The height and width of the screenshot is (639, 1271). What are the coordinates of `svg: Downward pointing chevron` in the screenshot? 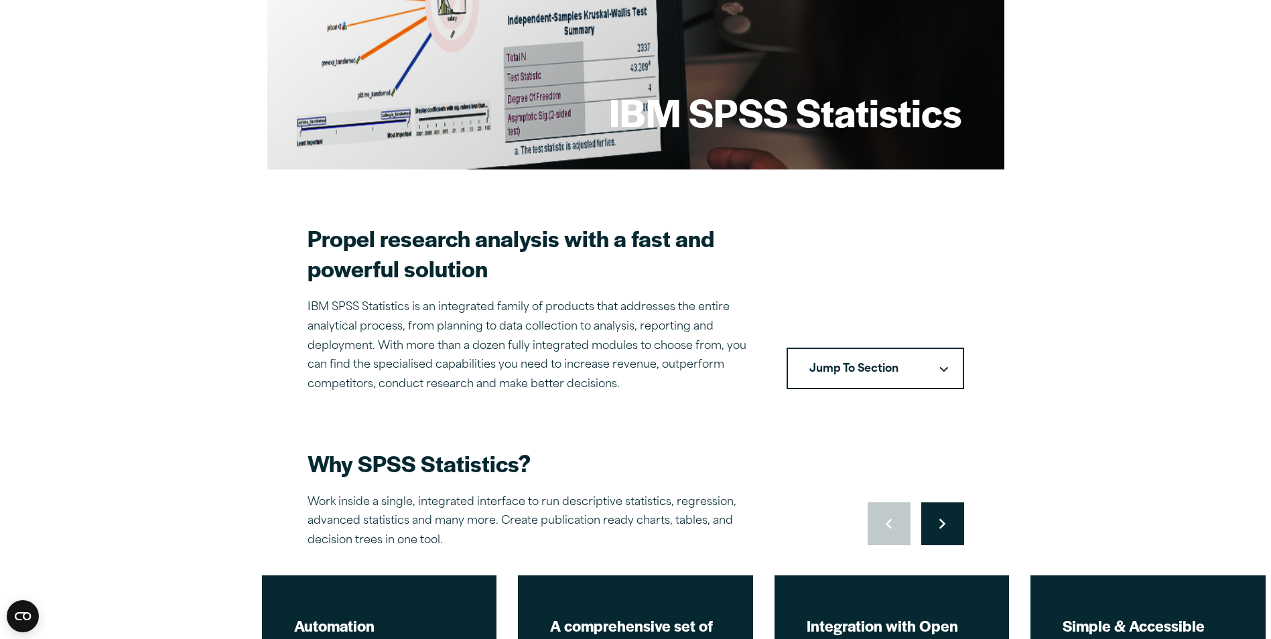 It's located at (943, 369).